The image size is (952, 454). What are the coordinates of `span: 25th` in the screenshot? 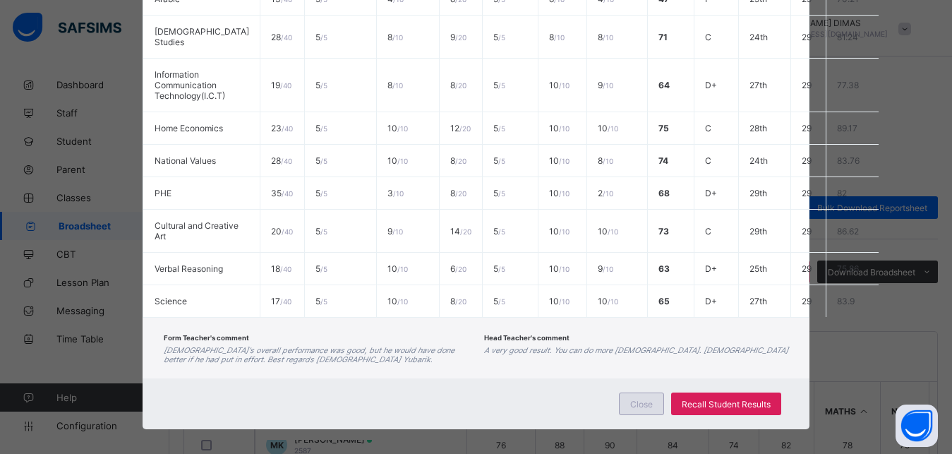 It's located at (758, 268).